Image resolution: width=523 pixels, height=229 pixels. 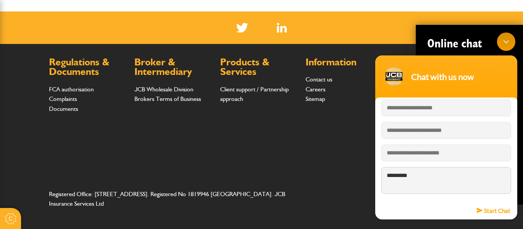 I want to click on a: Careers, so click(x=316, y=89).